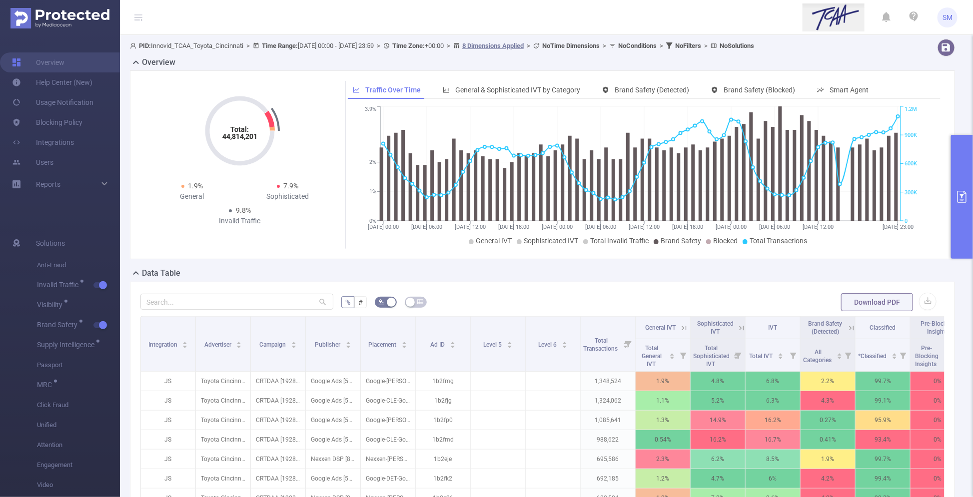  What do you see at coordinates (78, 425) in the screenshot?
I see `span: Unified` at bounding box center [78, 425].